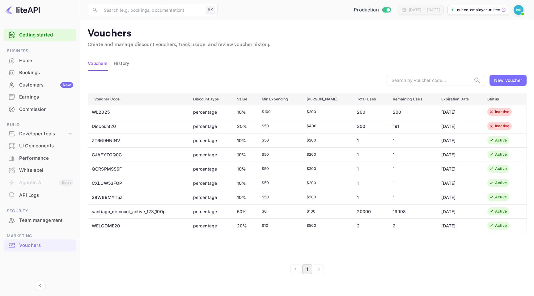  What do you see at coordinates (40, 195) in the screenshot?
I see `div: API Logs` at bounding box center [40, 195].